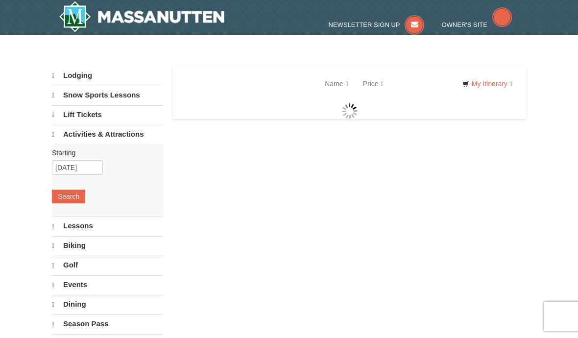  I want to click on a: Biking, so click(107, 246).